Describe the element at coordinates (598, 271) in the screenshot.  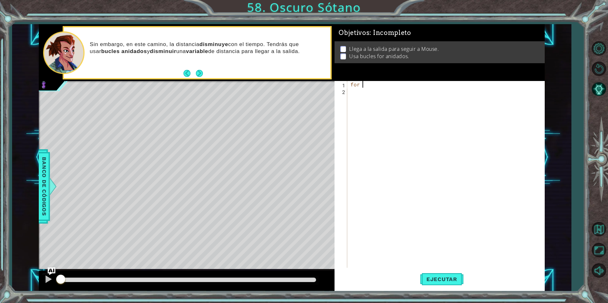
I see `button: Sonido apagado` at that location.